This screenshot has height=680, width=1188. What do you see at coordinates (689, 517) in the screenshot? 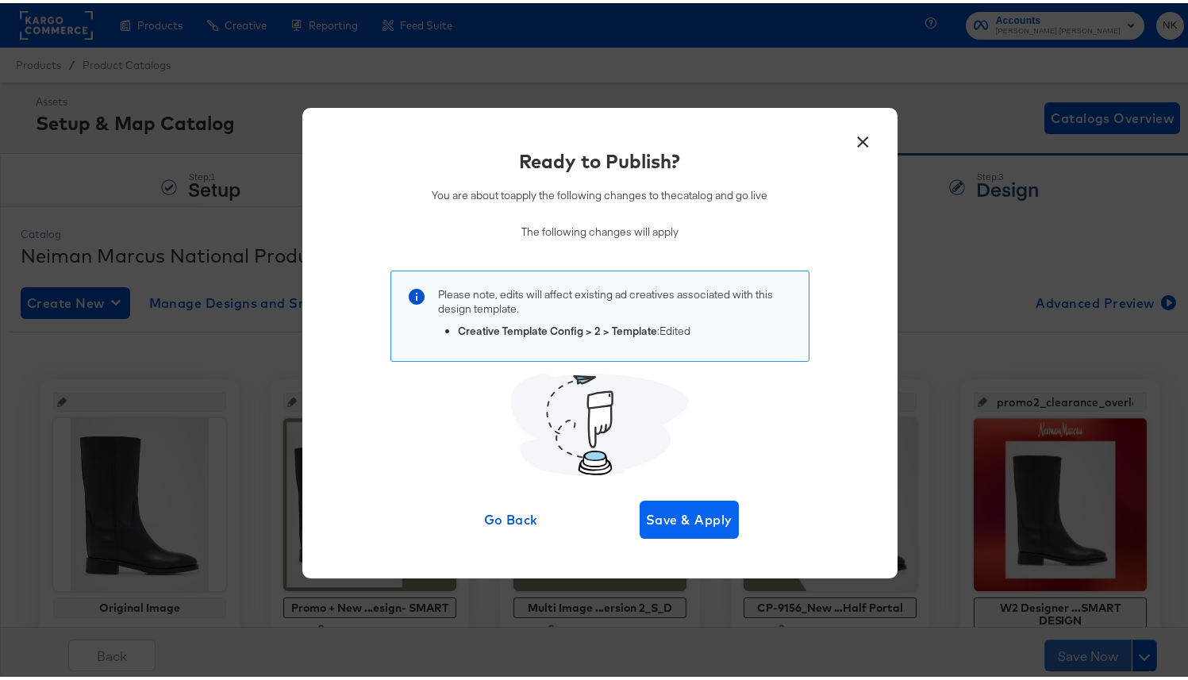
I see `button: Save & Apply` at bounding box center [689, 517].